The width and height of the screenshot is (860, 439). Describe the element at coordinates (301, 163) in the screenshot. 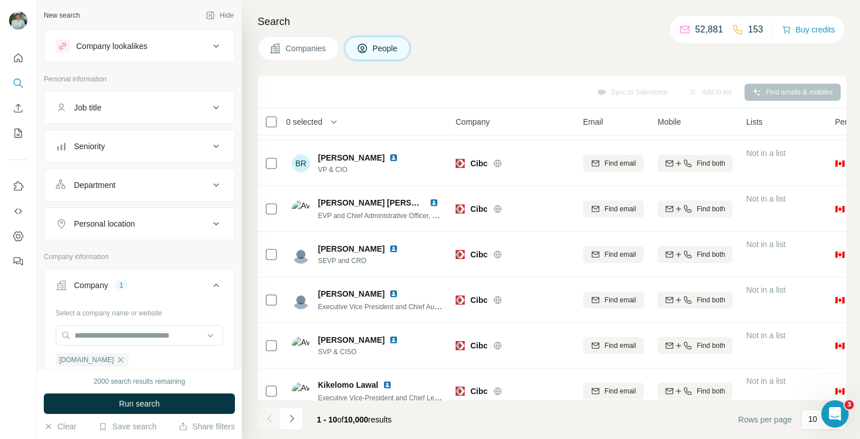

I see `div: BR` at that location.